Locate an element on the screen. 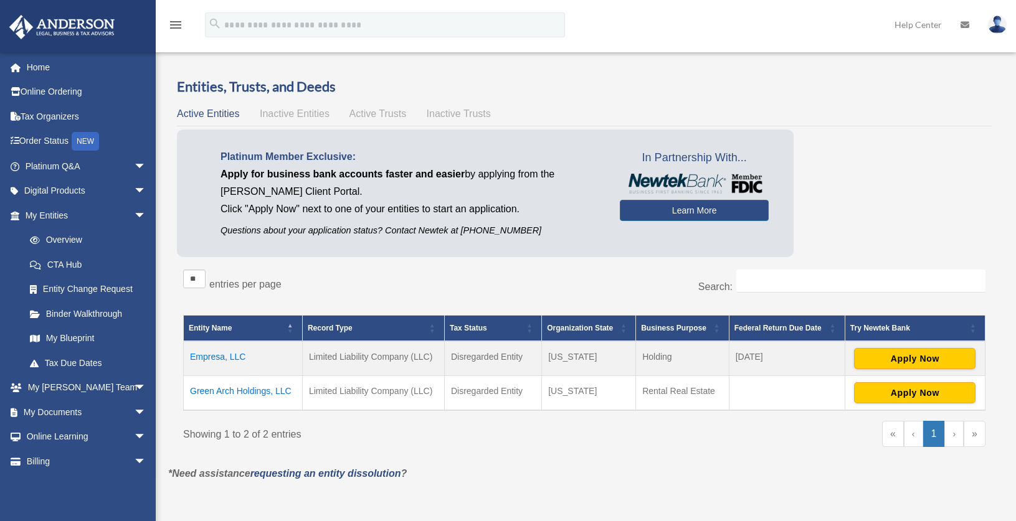  a: menu is located at coordinates (176, 27).